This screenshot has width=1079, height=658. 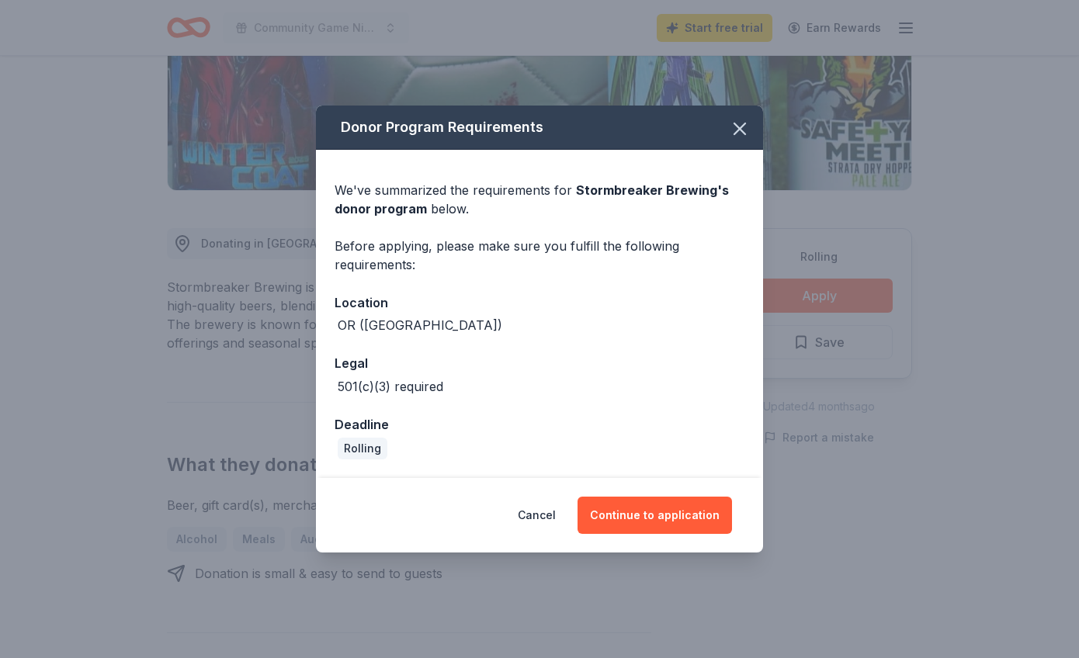 What do you see at coordinates (540, 303) in the screenshot?
I see `div: Location` at bounding box center [540, 303].